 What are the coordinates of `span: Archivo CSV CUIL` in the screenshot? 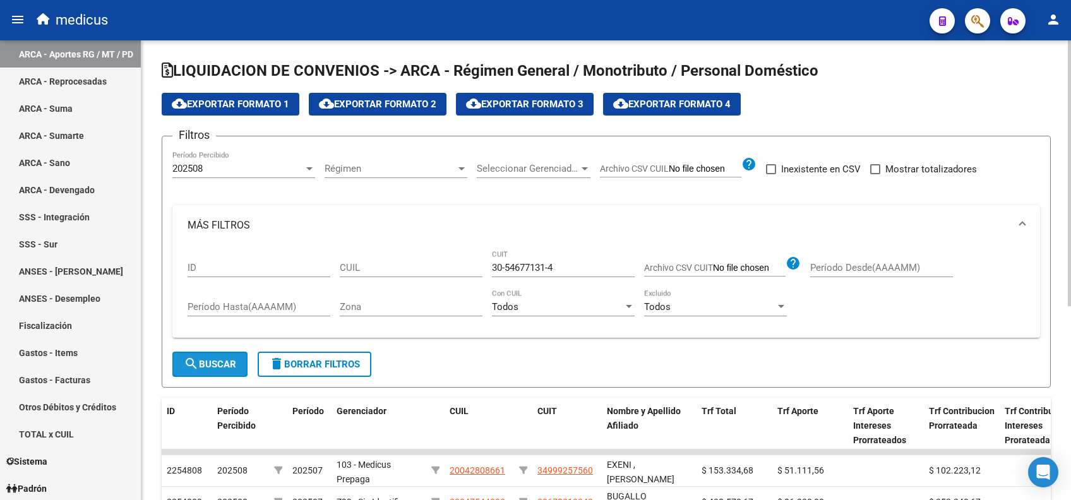 It's located at (634, 169).